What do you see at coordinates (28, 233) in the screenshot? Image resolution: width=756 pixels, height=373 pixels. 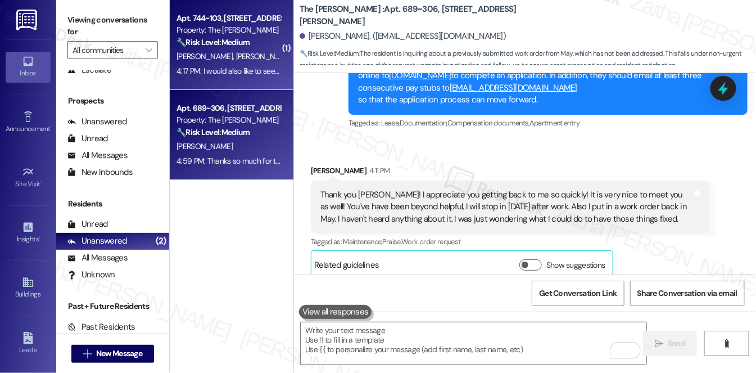 I see `a: Insights •` at bounding box center [28, 233].